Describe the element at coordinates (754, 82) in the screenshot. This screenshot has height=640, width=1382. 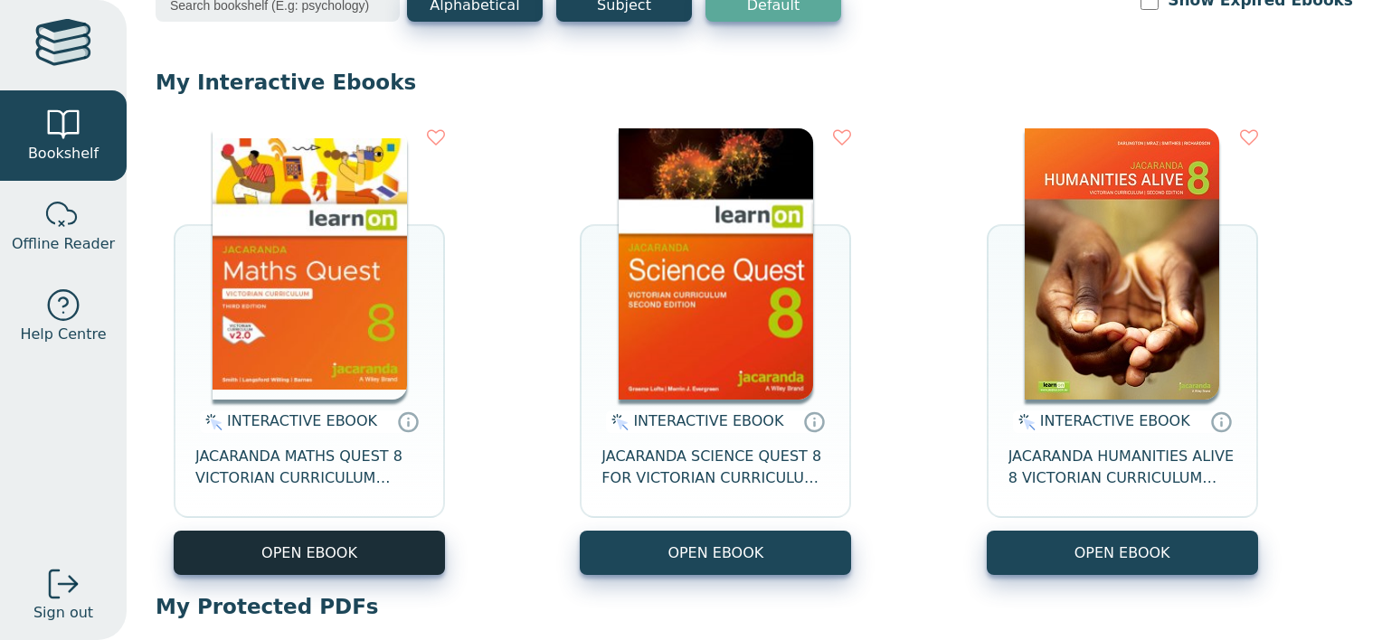
I see `p: My Interactive Ebooks` at that location.